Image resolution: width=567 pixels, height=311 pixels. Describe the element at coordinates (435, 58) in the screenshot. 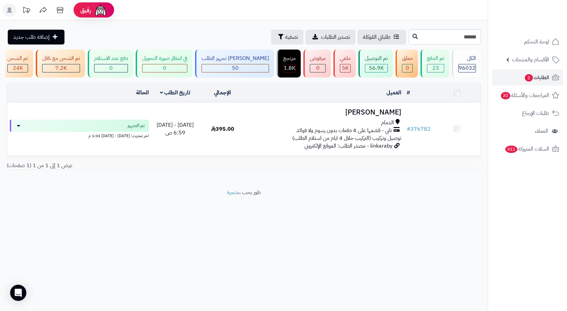

I see `div: تم الدفع` at that location.